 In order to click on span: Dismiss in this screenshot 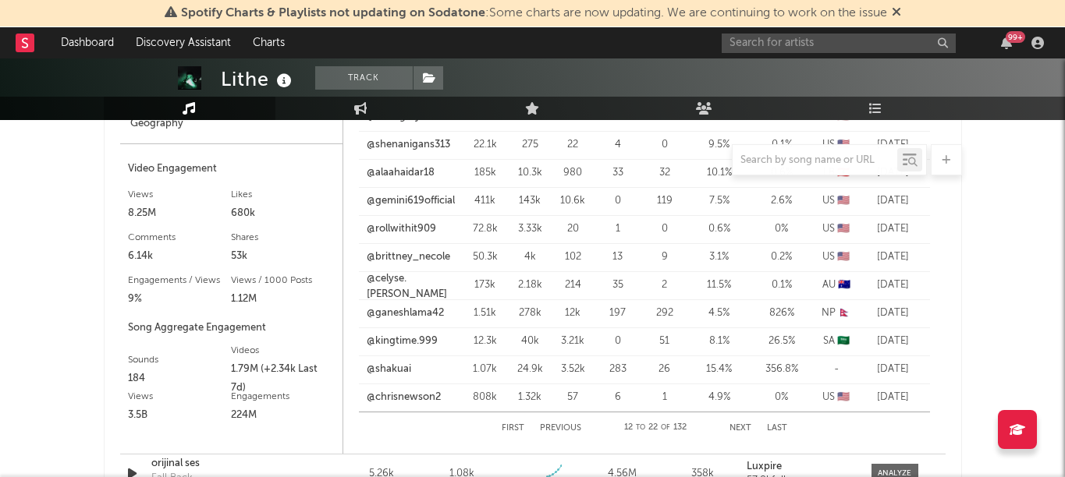, I will do `click(896, 13)`.